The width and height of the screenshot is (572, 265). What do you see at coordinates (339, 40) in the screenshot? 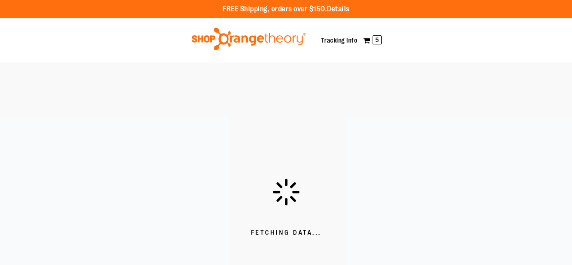
I see `a: Tracking Info` at bounding box center [339, 40].